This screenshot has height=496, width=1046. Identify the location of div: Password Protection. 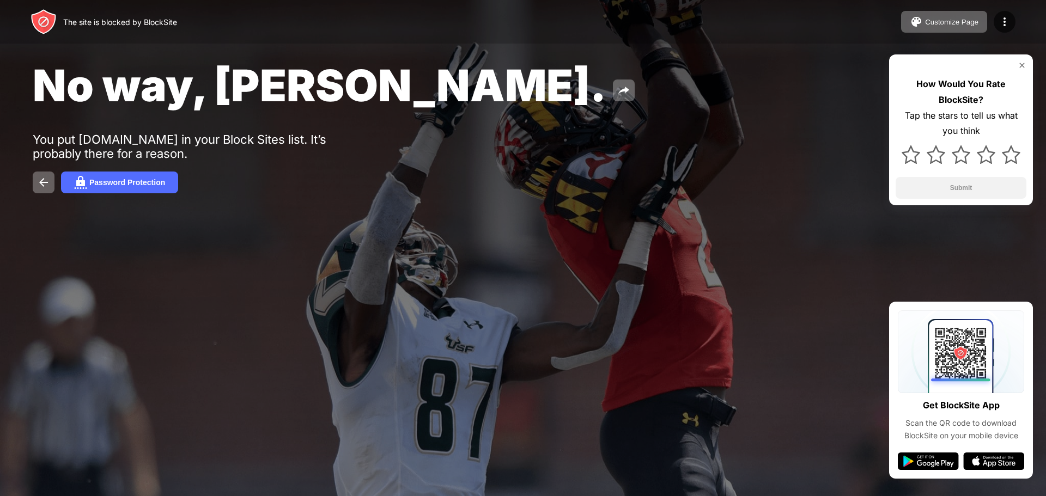
(127, 182).